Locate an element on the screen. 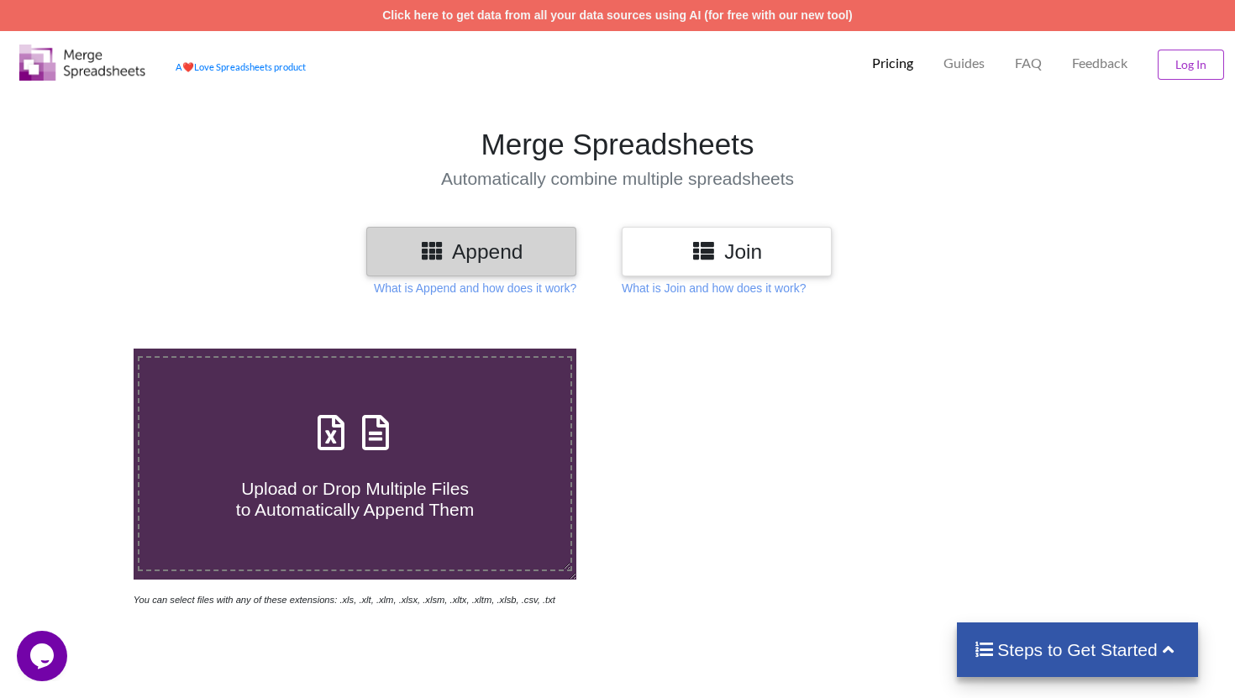  span: heart is located at coordinates (188, 66).